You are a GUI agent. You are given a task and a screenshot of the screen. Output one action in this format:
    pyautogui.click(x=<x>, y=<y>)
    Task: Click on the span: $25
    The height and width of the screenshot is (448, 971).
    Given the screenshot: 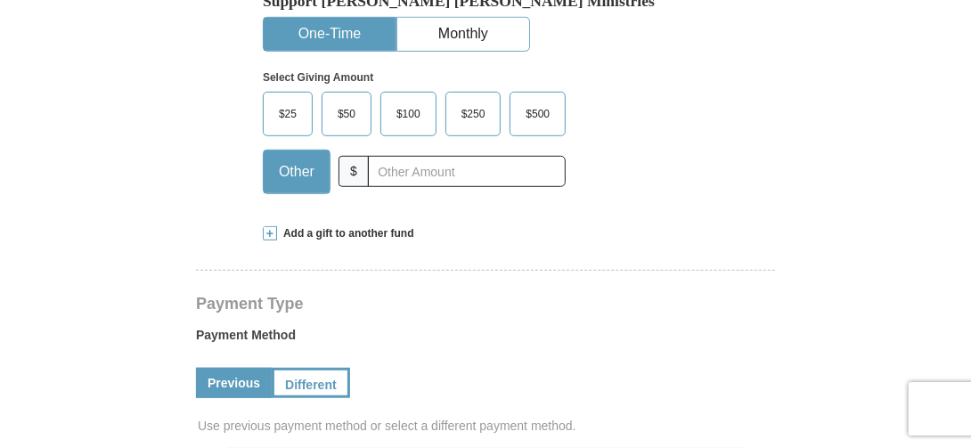 What is the action you would take?
    pyautogui.click(x=288, y=114)
    